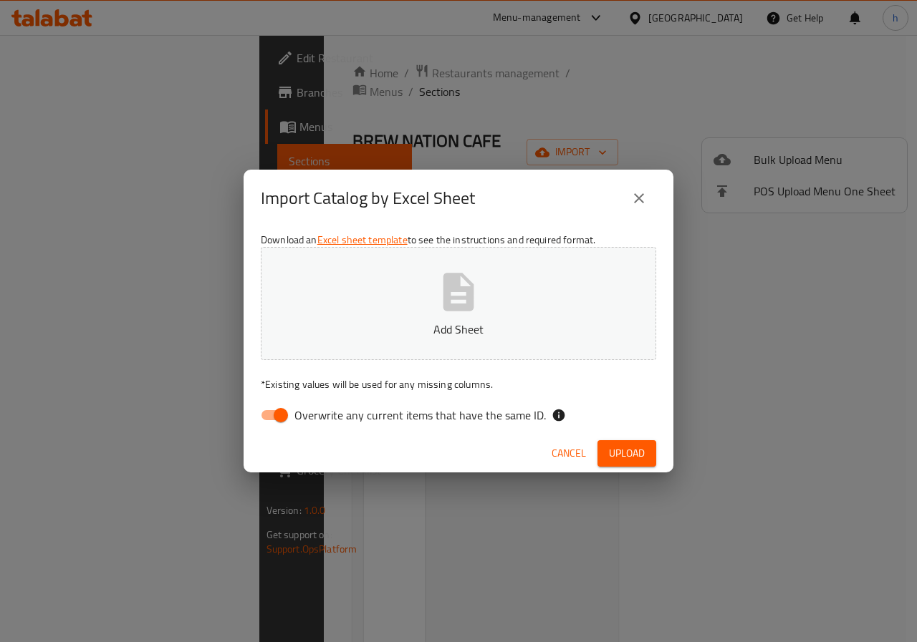 The image size is (917, 642). I want to click on a: Excel sheet template, so click(362, 240).